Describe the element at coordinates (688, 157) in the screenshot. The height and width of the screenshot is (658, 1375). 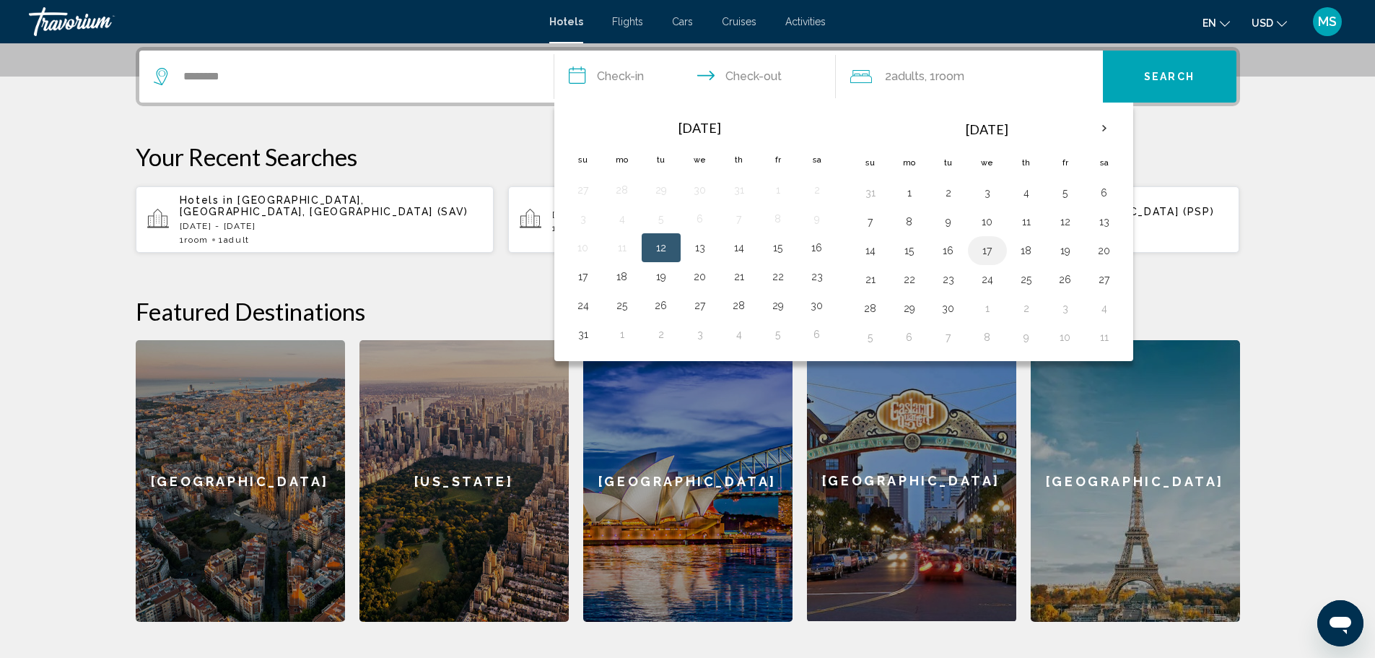
I see `p: Your Recent Searches` at that location.